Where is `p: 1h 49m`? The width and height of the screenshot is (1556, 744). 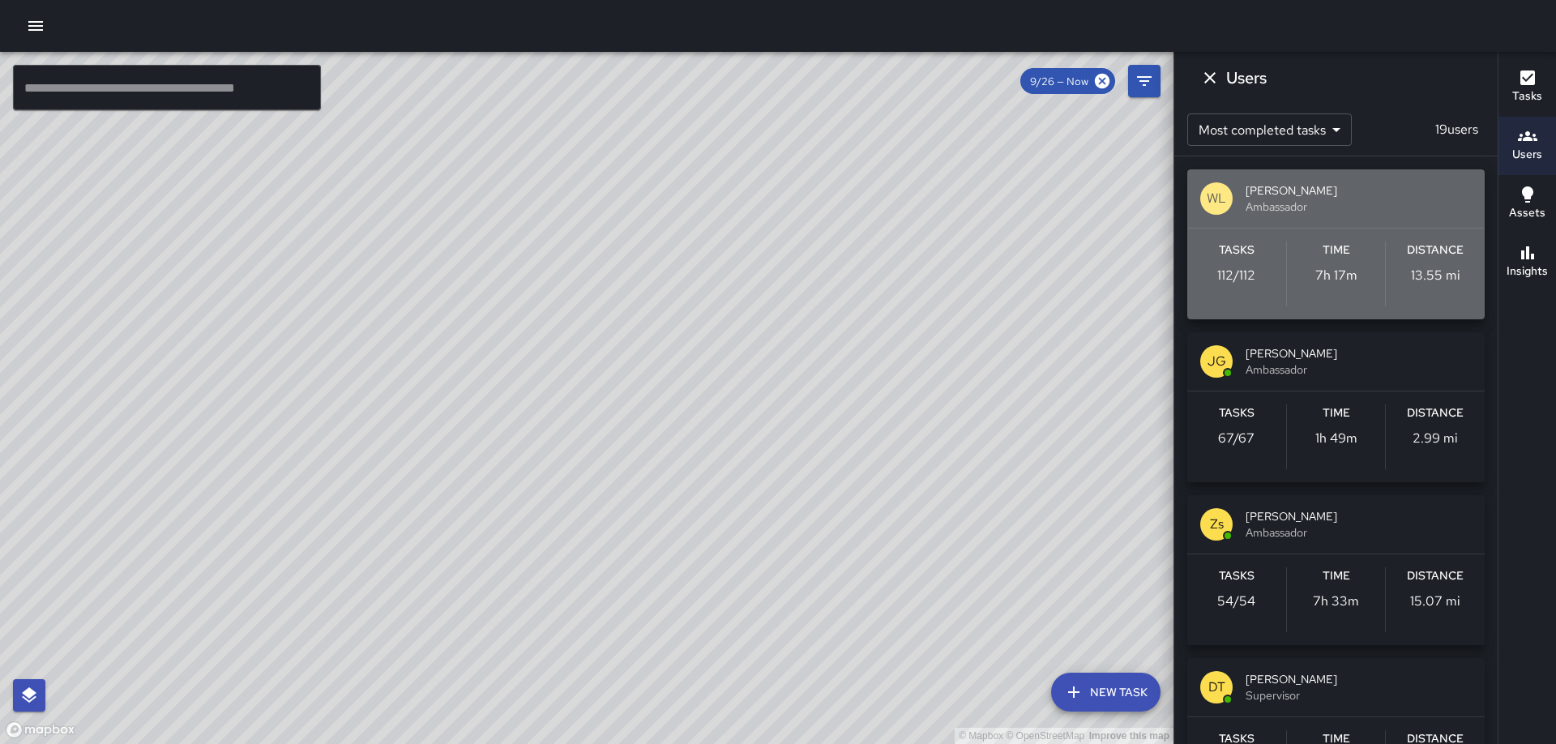
p: 1h 49m is located at coordinates (1337, 439).